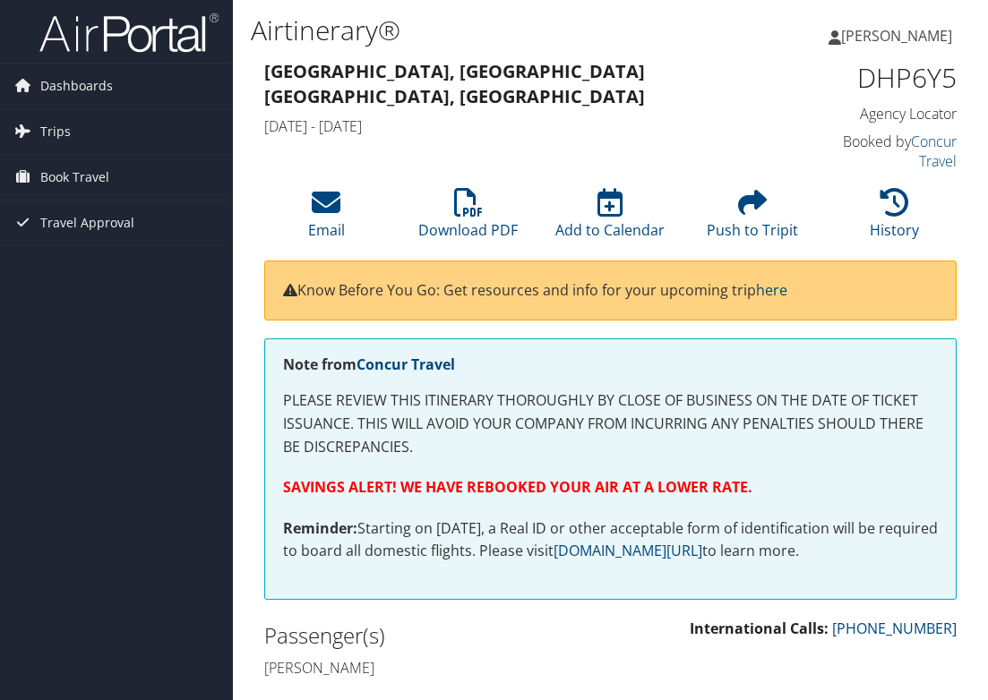  What do you see at coordinates (610, 424) in the screenshot?
I see `p: PLEASE REVIEW THIS ITINERARY THOROUGHLY BY CLOSE OF BUSINESS ON THE DATE OF TICKET ISSUANCE. THIS...` at bounding box center [610, 424].